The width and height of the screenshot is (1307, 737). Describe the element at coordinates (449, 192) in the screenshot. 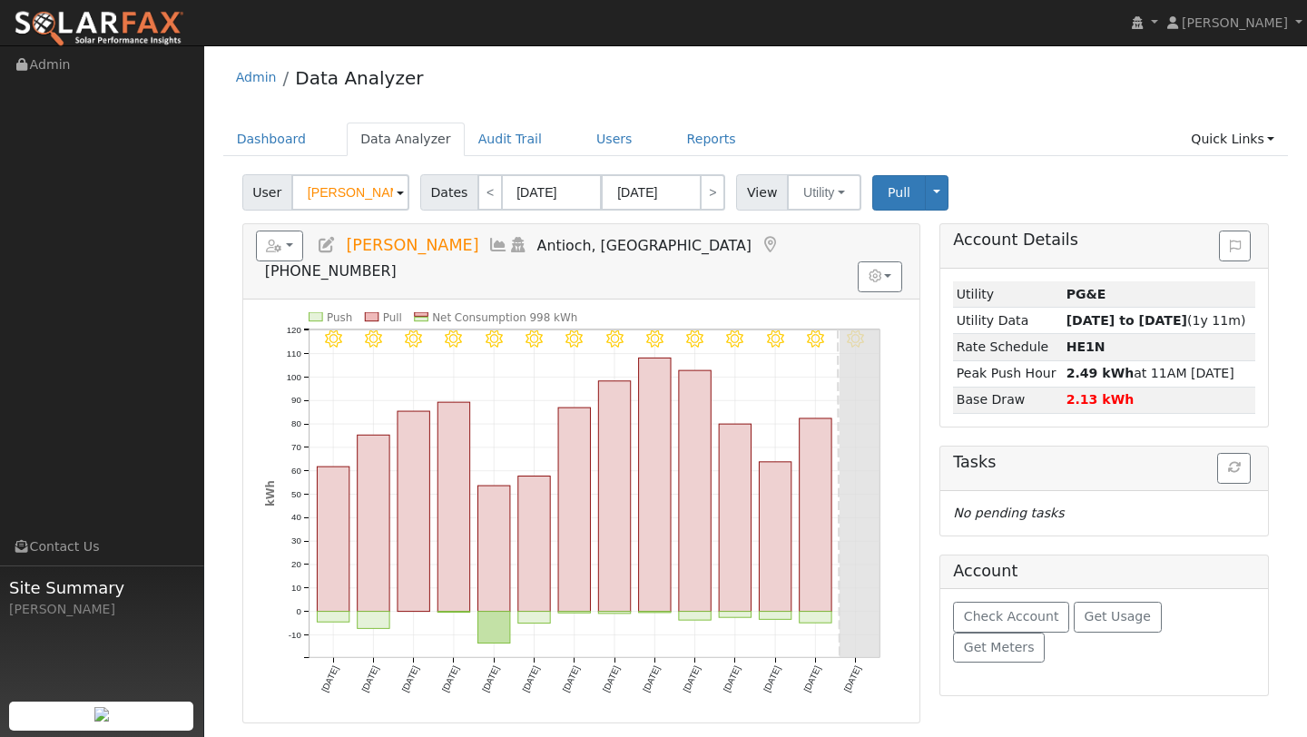

I see `span: Dates` at that location.